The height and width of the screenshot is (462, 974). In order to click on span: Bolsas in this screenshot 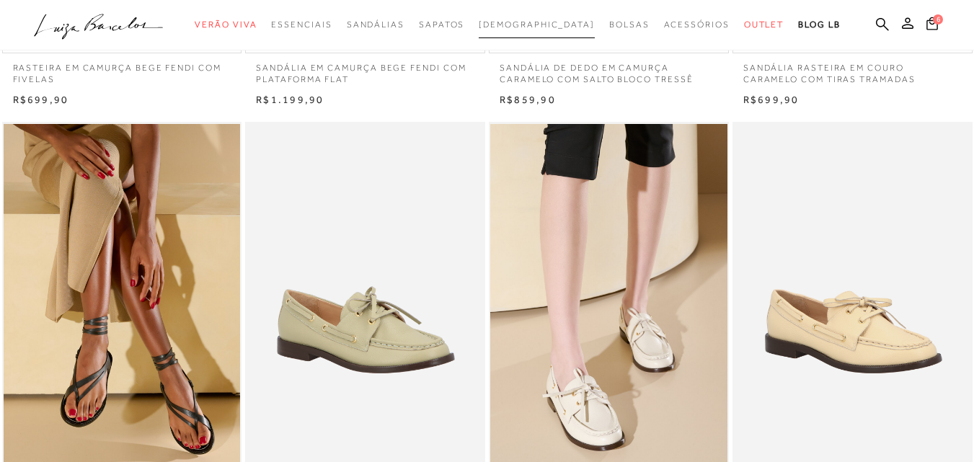, I will do `click(629, 25)`.